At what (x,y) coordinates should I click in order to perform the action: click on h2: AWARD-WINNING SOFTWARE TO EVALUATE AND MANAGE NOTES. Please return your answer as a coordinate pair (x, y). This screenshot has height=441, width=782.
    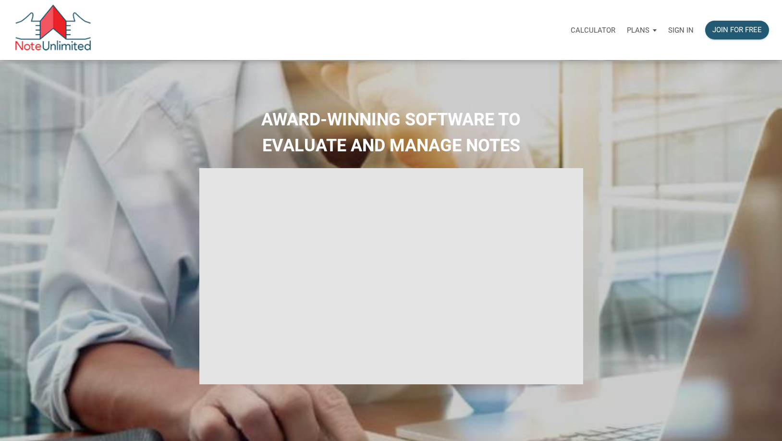
    Looking at the image, I should click on (391, 133).